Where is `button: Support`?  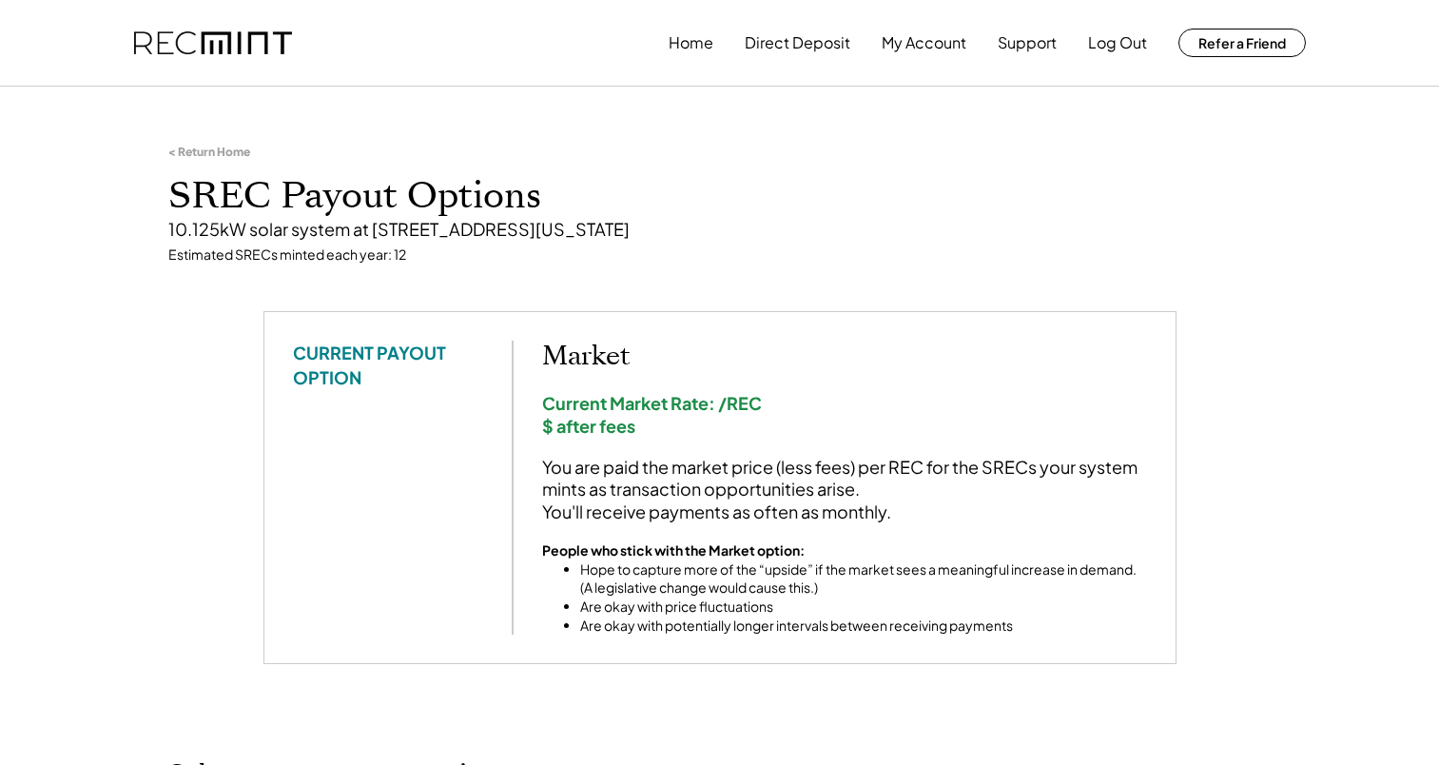
button: Support is located at coordinates (1027, 43).